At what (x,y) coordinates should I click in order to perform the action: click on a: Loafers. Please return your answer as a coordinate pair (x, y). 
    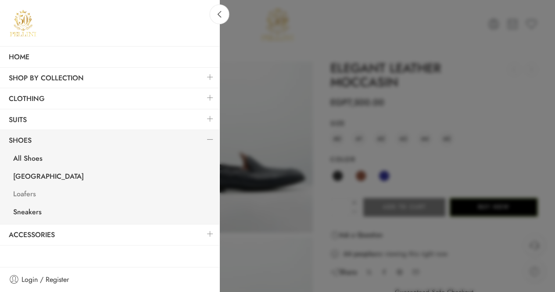
    Looking at the image, I should click on (112, 195).